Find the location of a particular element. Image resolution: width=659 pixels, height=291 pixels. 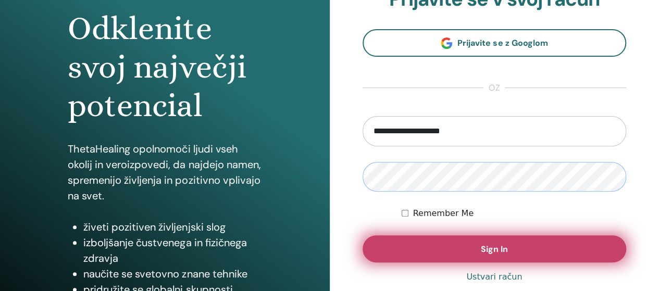

li: naučite se svetovno znane tehnike is located at coordinates (173, 274).